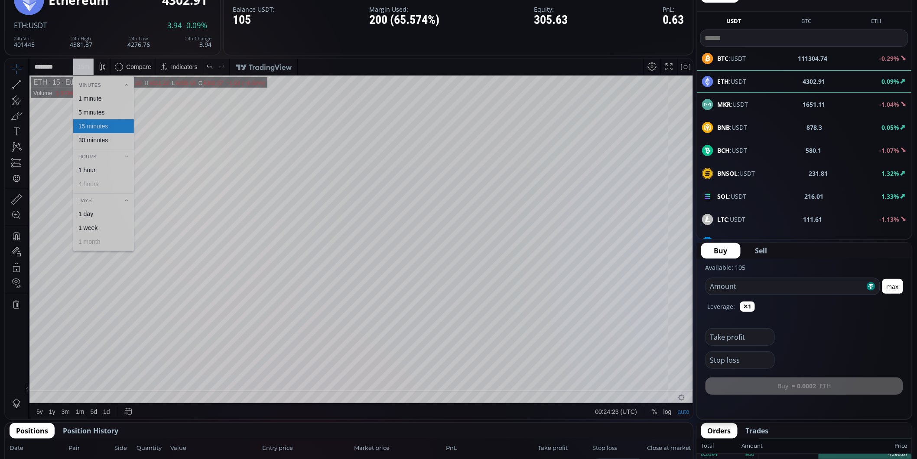 Image resolution: width=917 pixels, height=459 pixels. I want to click on div: 15 minutes, so click(88, 68).